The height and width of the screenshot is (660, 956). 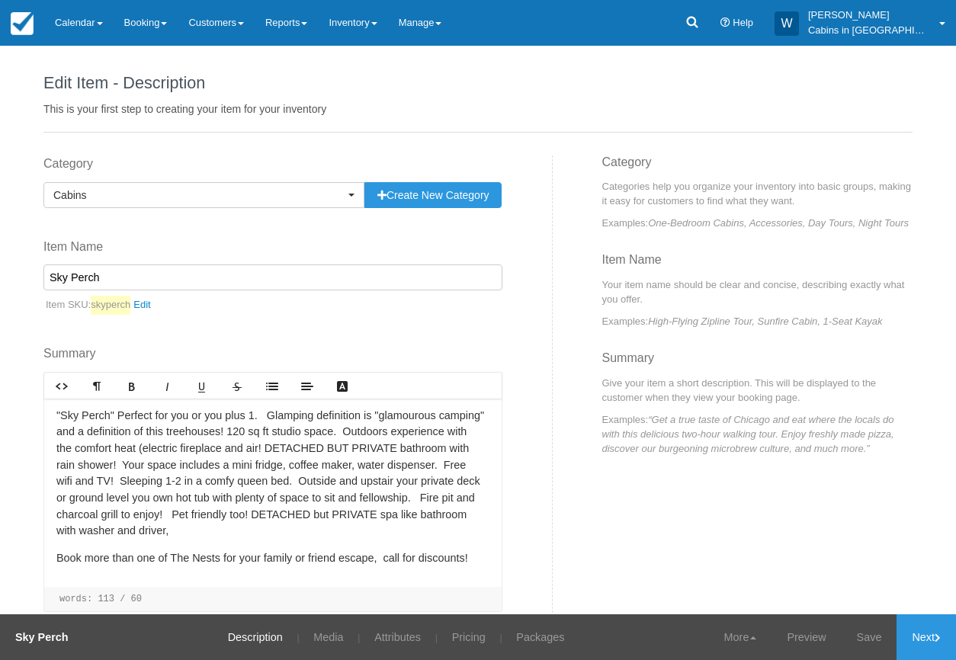 I want to click on a: Italic, so click(x=167, y=386).